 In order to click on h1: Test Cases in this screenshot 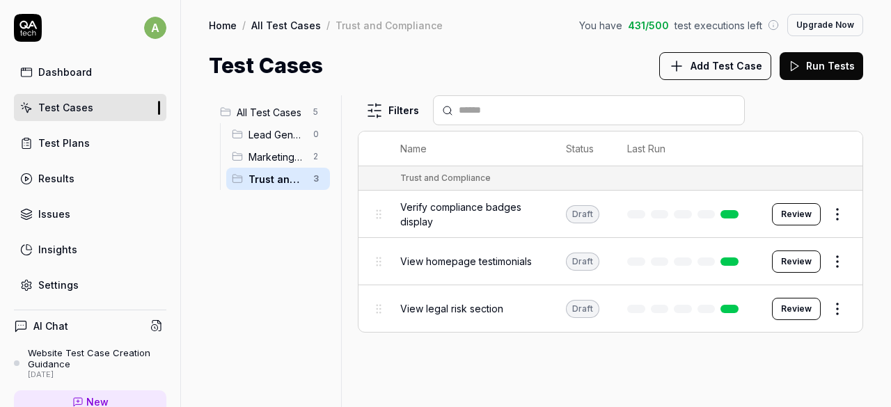, I will do `click(266, 65)`.